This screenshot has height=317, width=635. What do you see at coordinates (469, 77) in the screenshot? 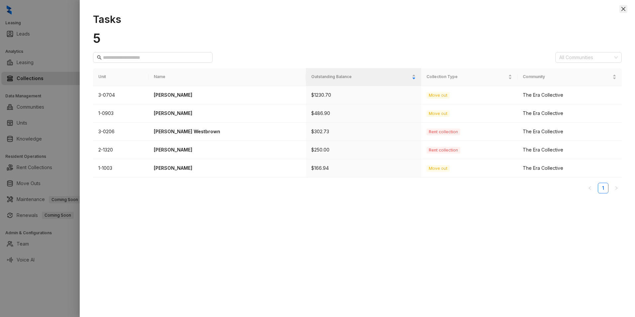
I see `th: Collection Type` at bounding box center [469, 77].